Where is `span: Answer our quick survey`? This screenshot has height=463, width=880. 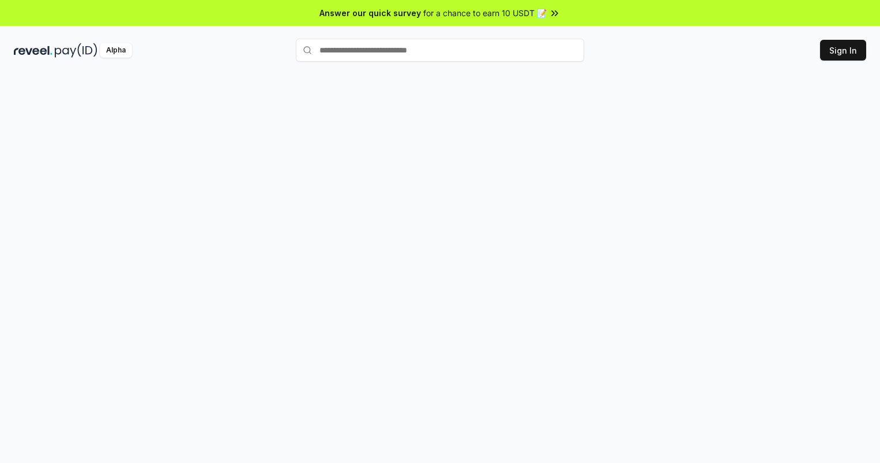
span: Answer our quick survey is located at coordinates (370, 13).